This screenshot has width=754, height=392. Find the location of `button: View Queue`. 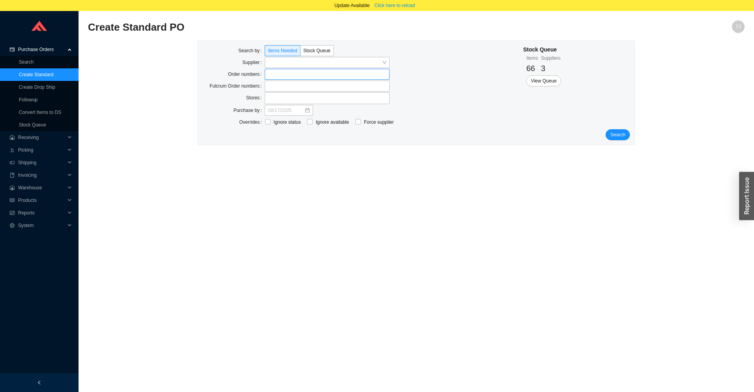

button: View Queue is located at coordinates (544, 81).